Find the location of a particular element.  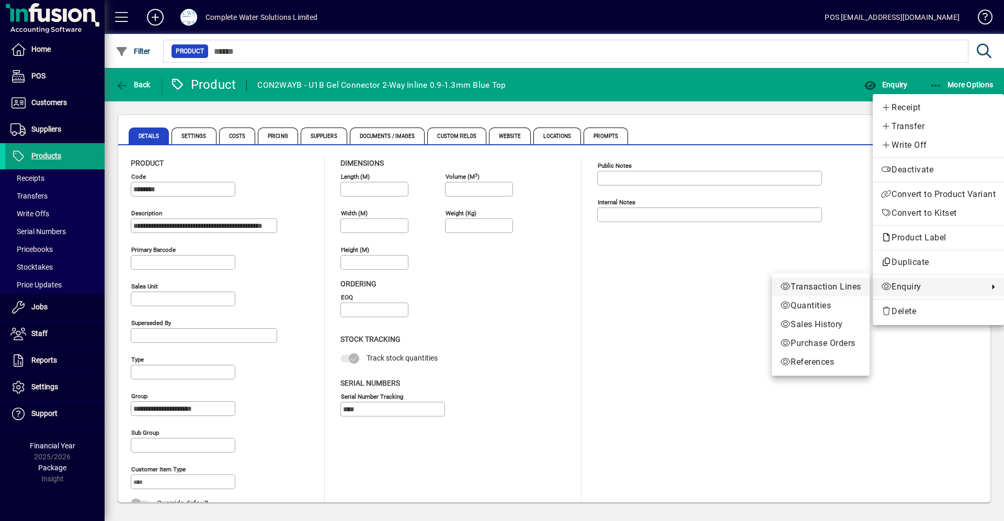

span: Product Label is located at coordinates (916, 237).